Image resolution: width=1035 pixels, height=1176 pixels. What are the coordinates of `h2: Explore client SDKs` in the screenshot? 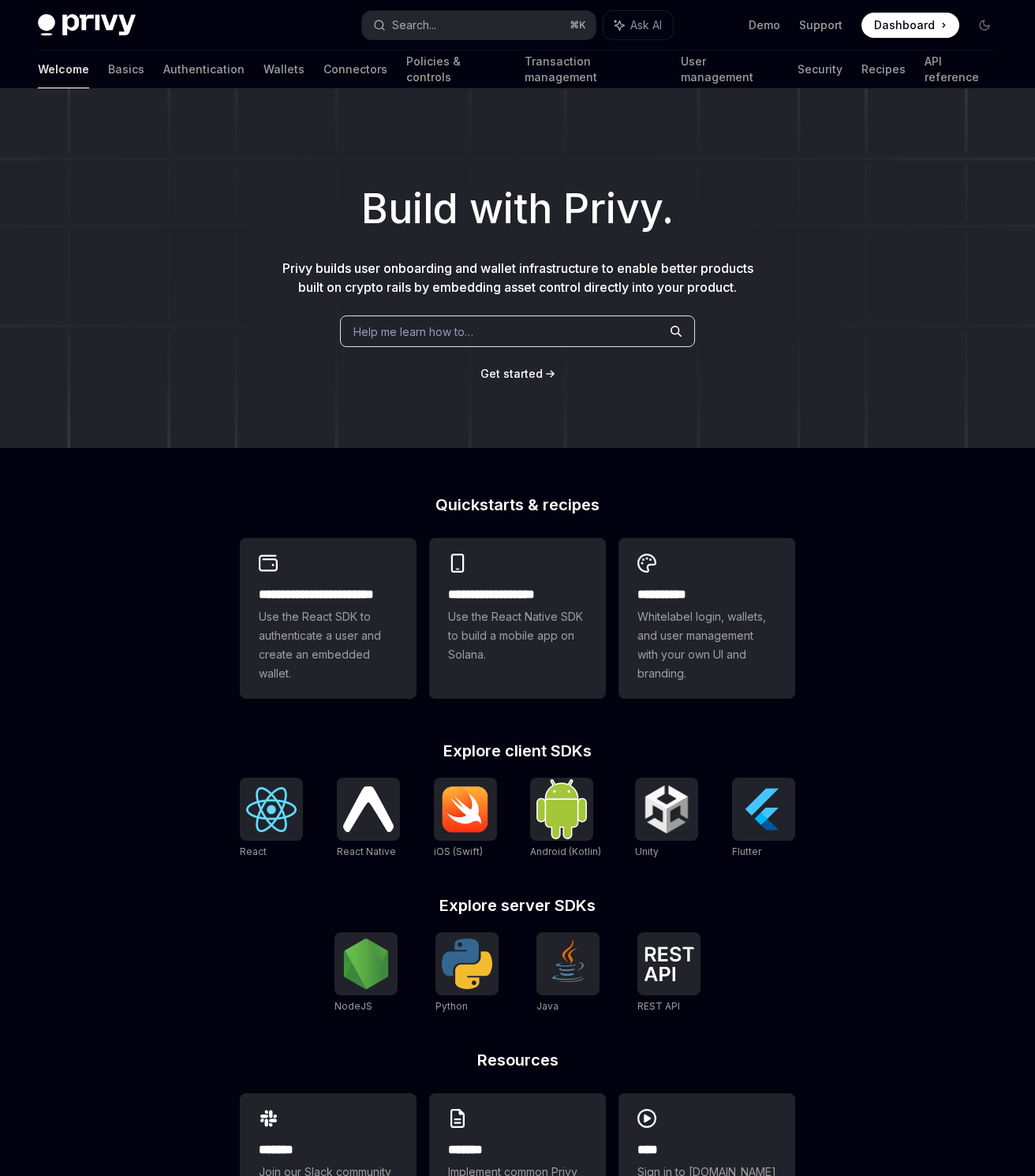 It's located at (518, 751).